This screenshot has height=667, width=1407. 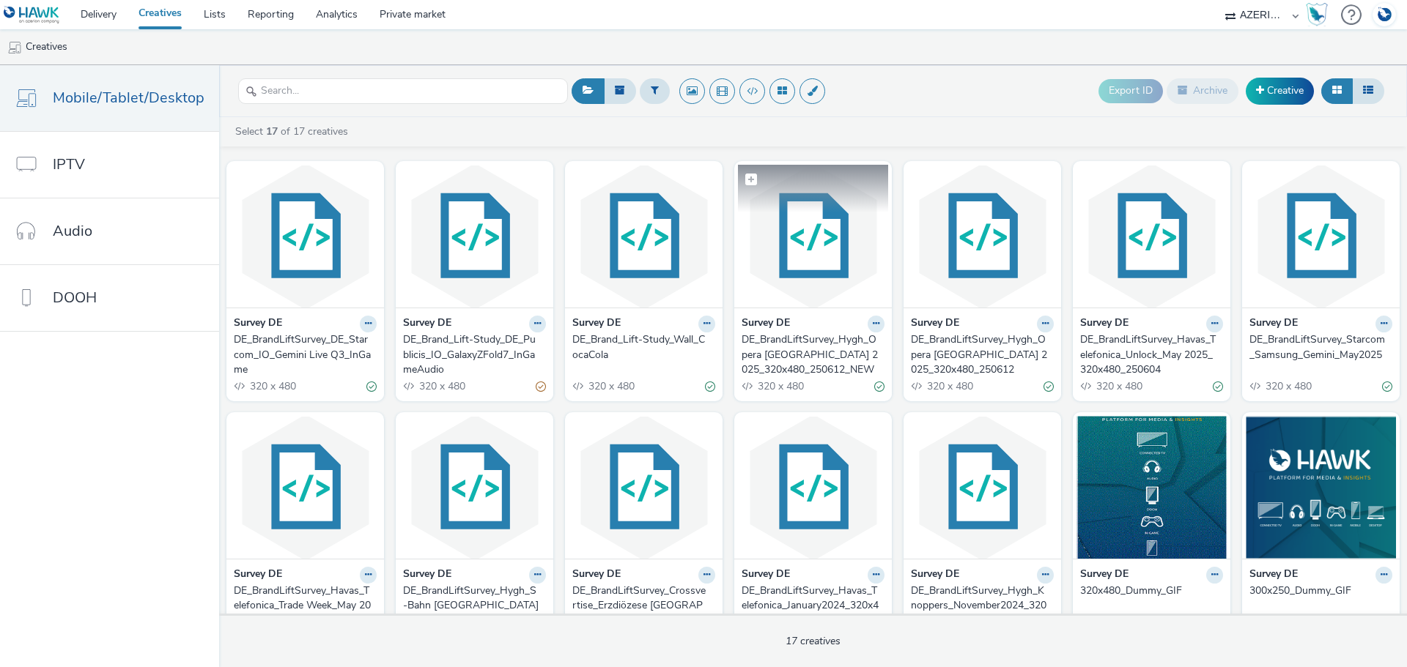 What do you see at coordinates (1151, 355) in the screenshot?
I see `a: DE_BrandLiftSurvey_Havas_Telefonica_Unlock_May 2025_320x480_250604` at bounding box center [1151, 355].